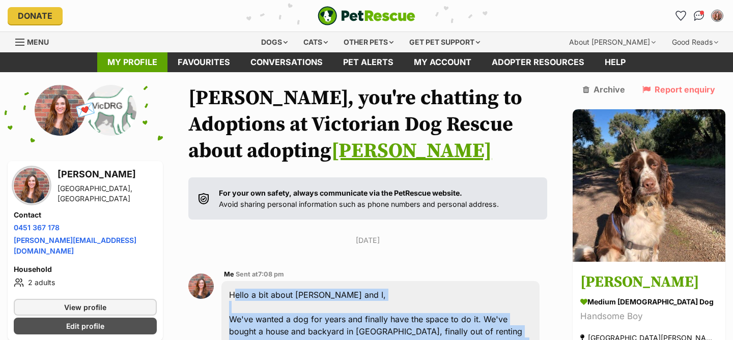 Image resolution: width=733 pixels, height=340 pixels. I want to click on button: My account, so click(717, 16).